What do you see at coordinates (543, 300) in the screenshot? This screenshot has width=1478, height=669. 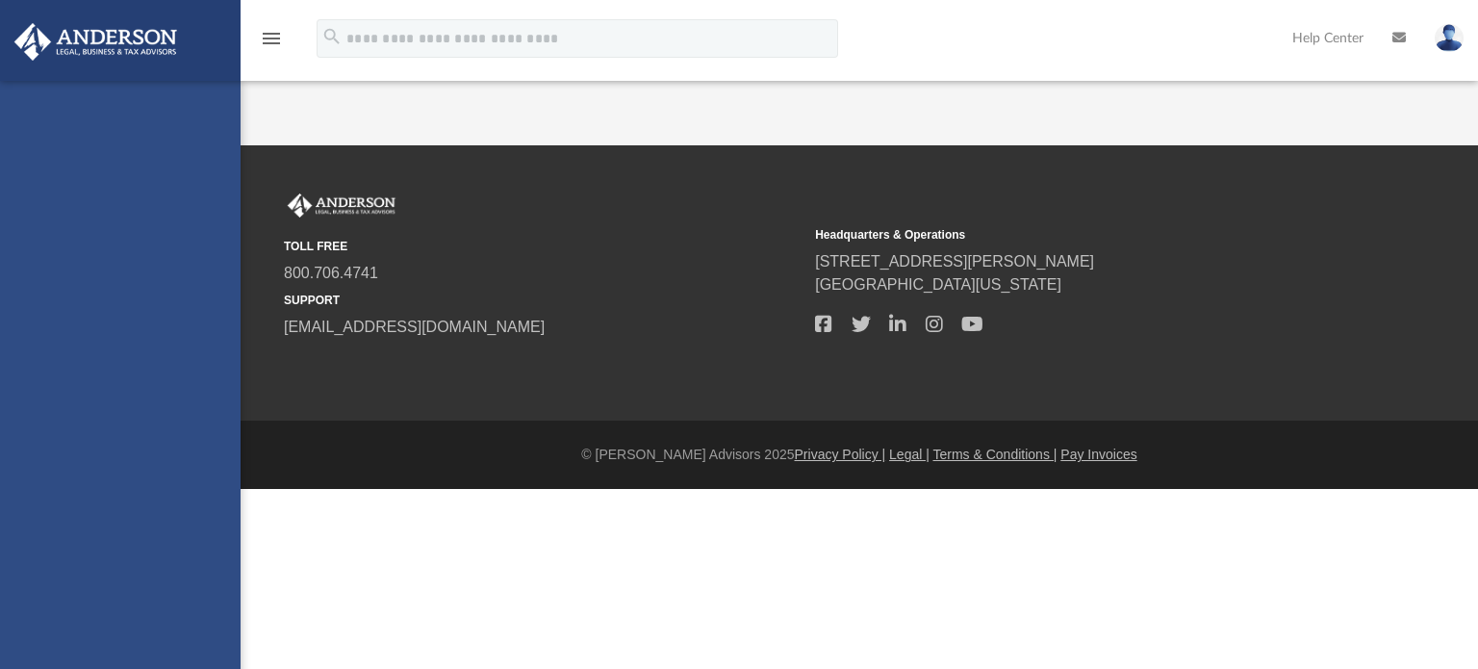 I see `small: SUPPORT` at bounding box center [543, 300].